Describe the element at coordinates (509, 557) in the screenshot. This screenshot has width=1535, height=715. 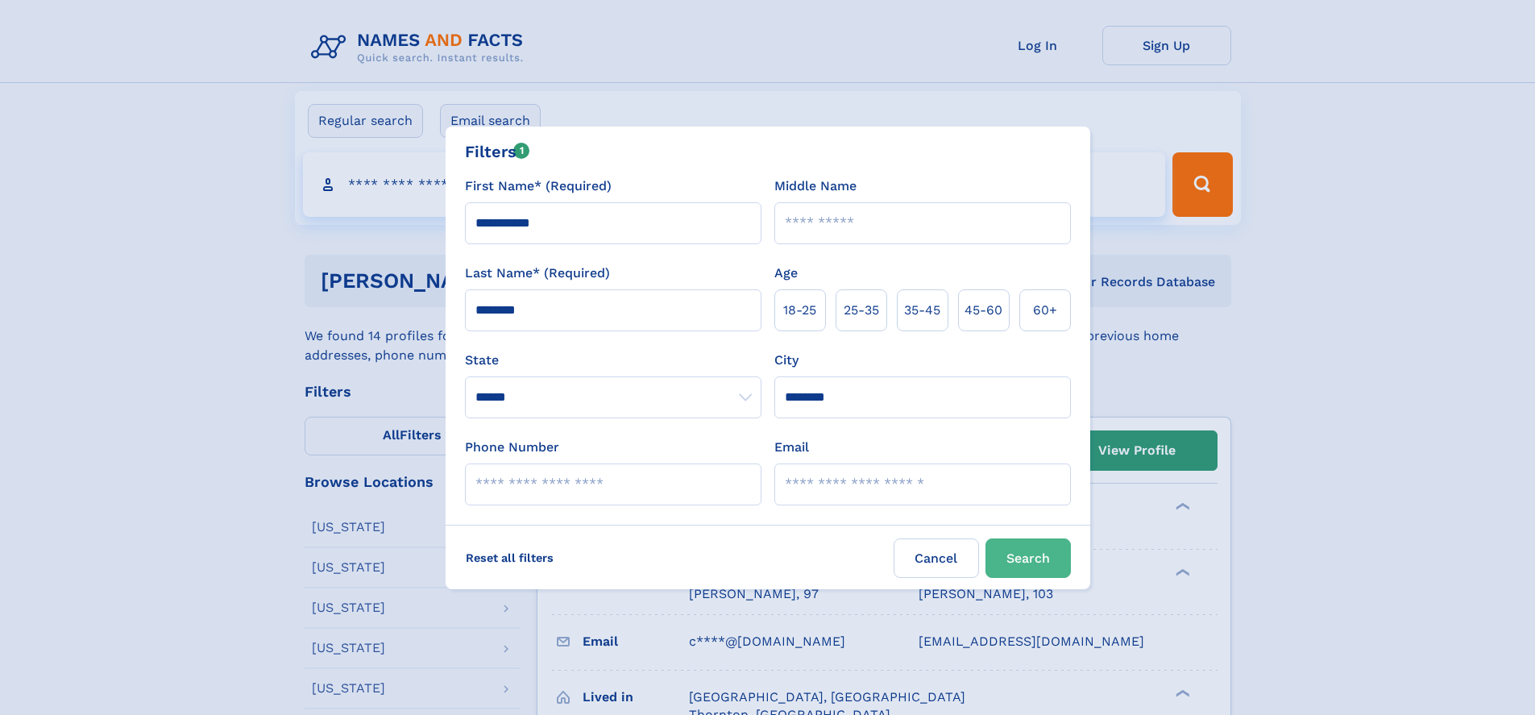
I see `label: Reset all filters` at that location.